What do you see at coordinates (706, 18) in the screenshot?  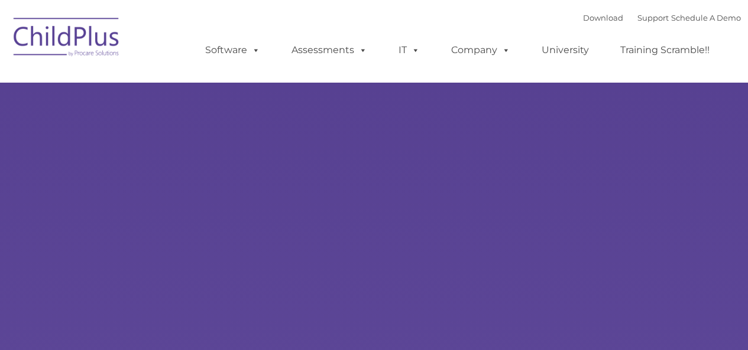 I see `a: Schedule A Demo` at bounding box center [706, 18].